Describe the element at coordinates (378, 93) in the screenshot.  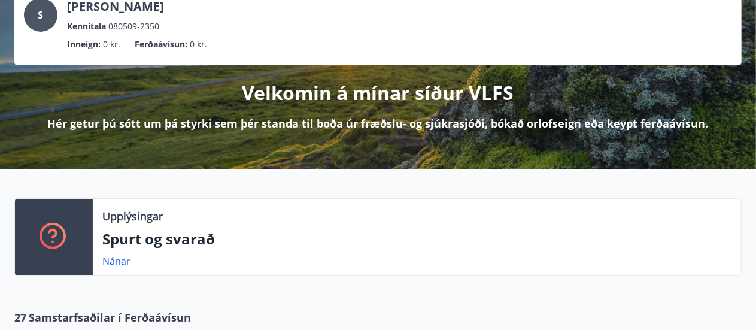
I see `p: Velkomin á mínar síður VLFS` at that location.